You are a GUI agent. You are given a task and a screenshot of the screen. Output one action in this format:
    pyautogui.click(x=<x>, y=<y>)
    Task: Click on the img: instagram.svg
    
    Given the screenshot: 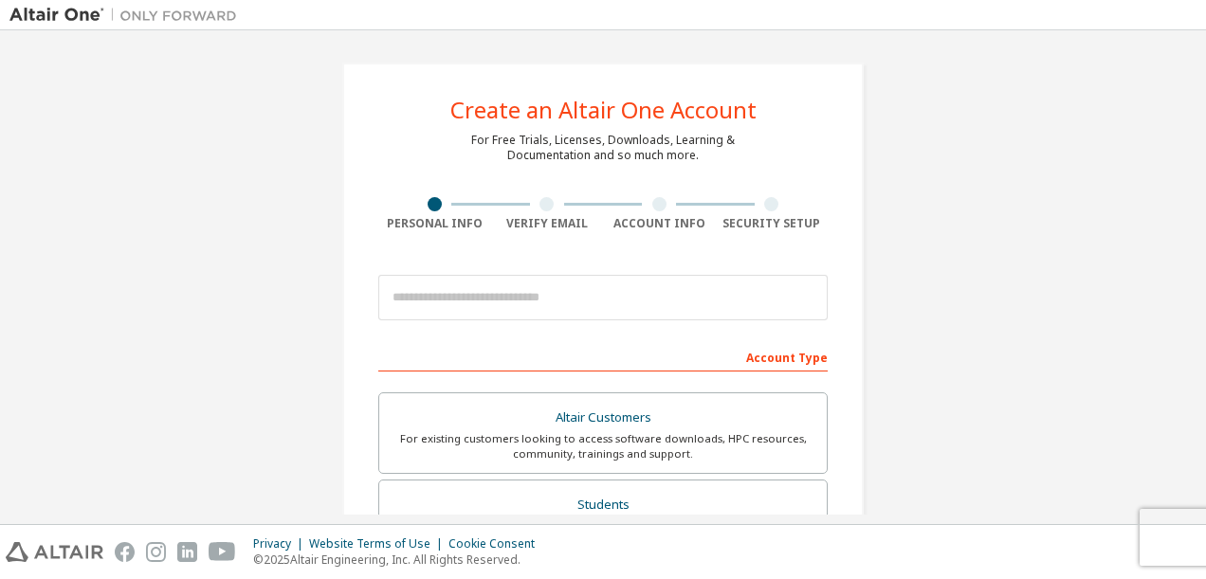 What is the action you would take?
    pyautogui.click(x=155, y=552)
    